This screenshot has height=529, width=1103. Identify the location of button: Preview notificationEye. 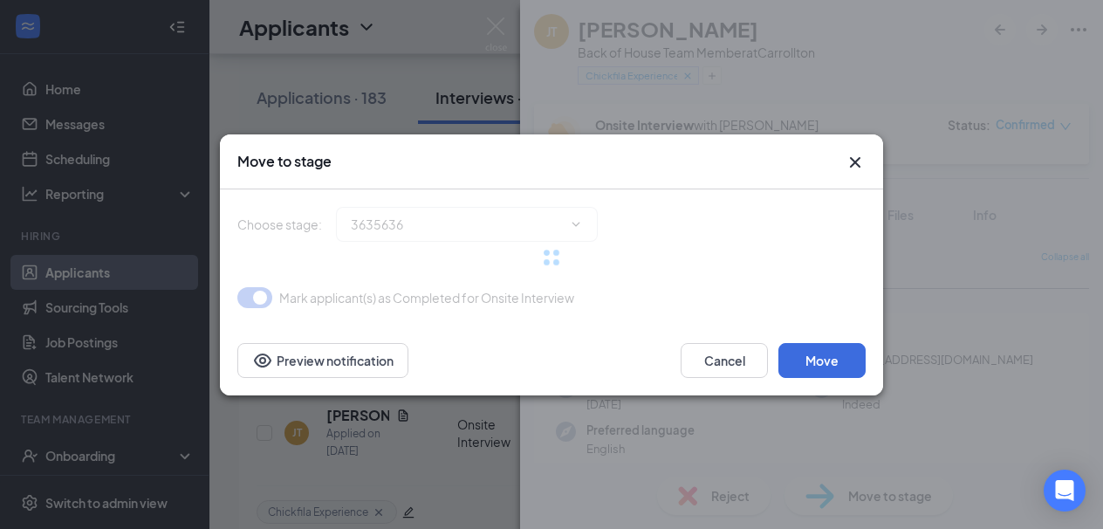
(323, 360).